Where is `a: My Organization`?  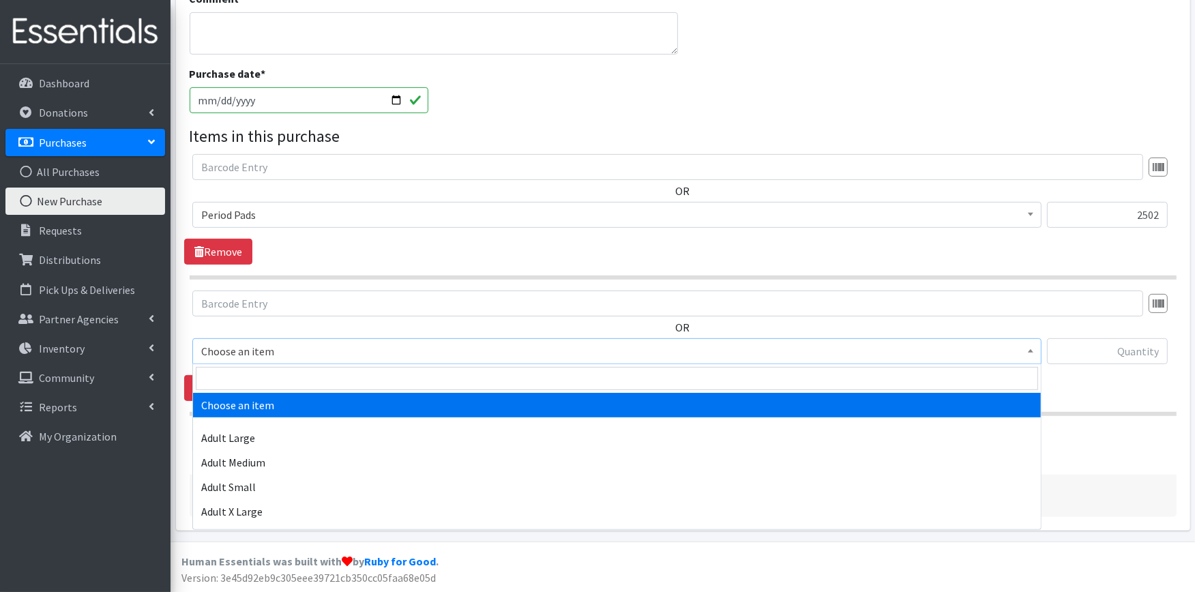 a: My Organization is located at coordinates (85, 437).